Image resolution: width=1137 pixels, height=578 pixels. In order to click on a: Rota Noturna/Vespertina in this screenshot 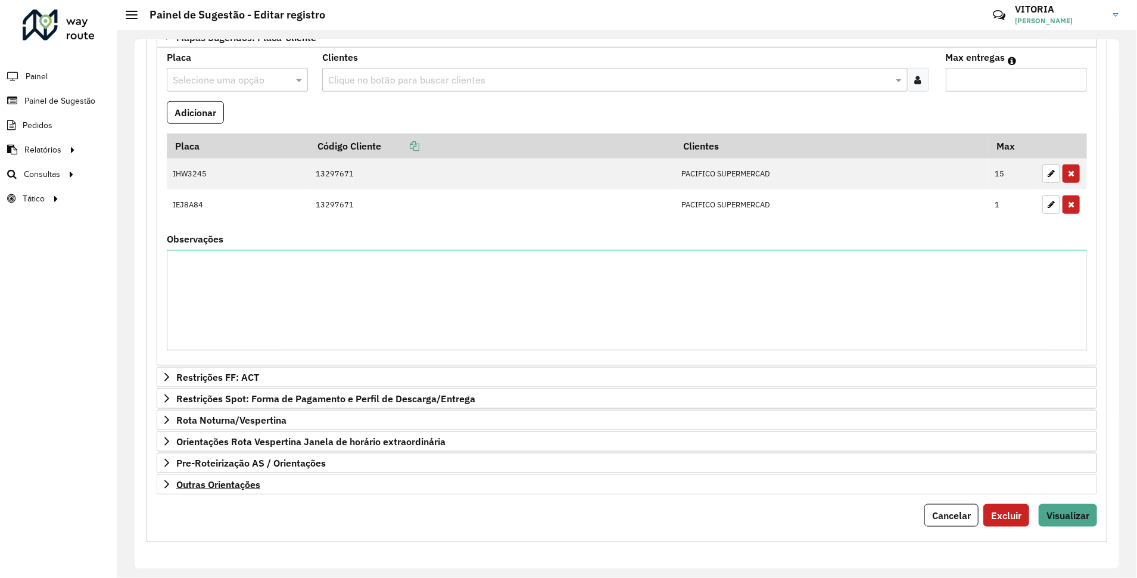, I will do `click(627, 420)`.